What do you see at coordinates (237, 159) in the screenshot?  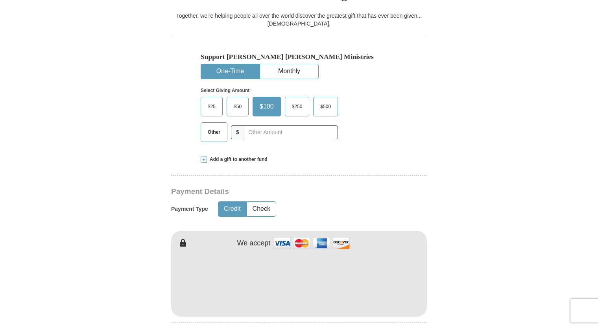 I see `span: Add a gift to another fund` at bounding box center [237, 159].